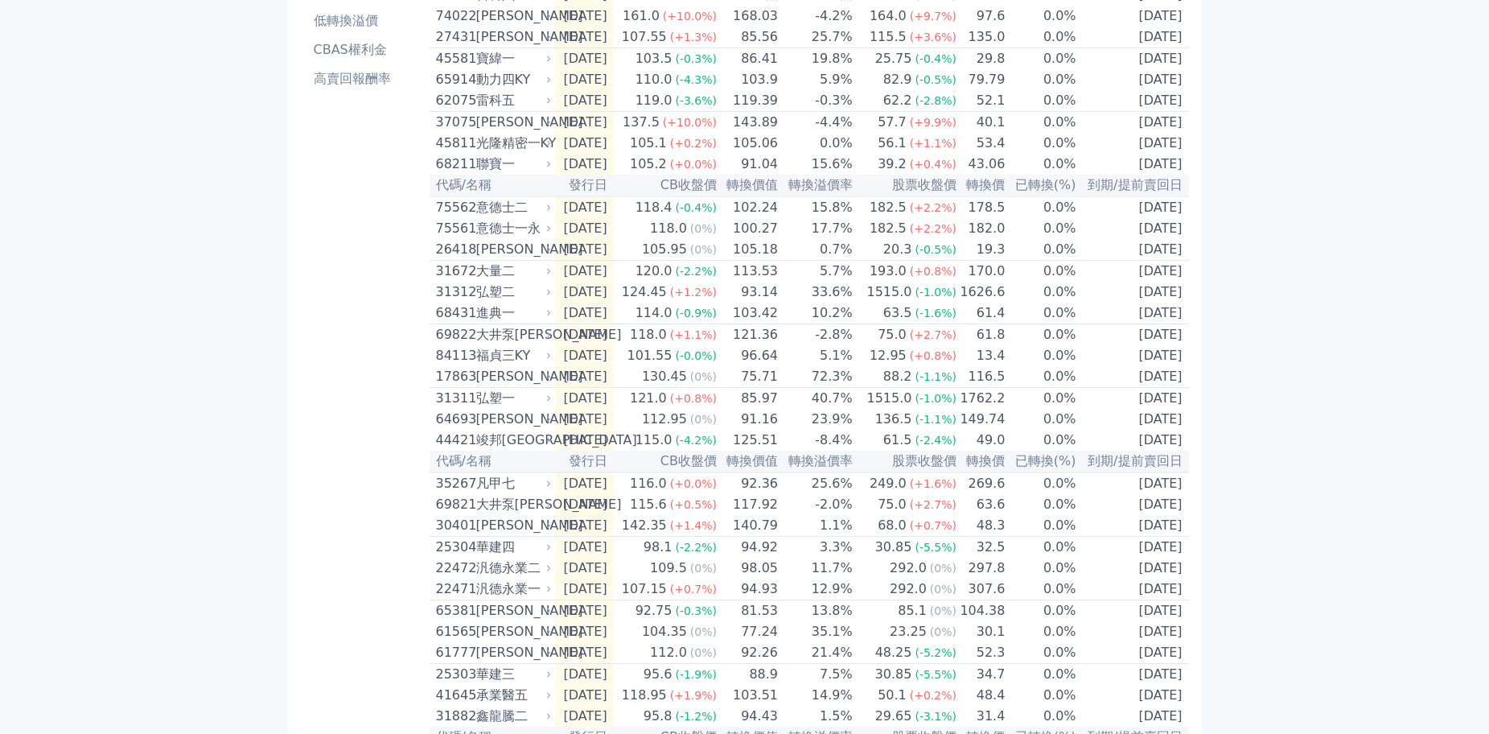 The height and width of the screenshot is (734, 1489). What do you see at coordinates (696, 208) in the screenshot?
I see `span: (-0.4%)` at bounding box center [696, 208].